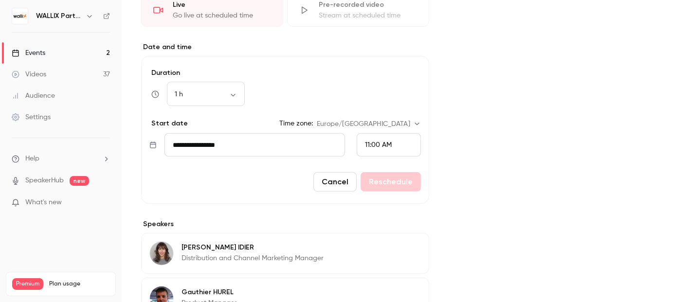  What do you see at coordinates (33, 96) in the screenshot?
I see `div: Audience` at bounding box center [33, 96].